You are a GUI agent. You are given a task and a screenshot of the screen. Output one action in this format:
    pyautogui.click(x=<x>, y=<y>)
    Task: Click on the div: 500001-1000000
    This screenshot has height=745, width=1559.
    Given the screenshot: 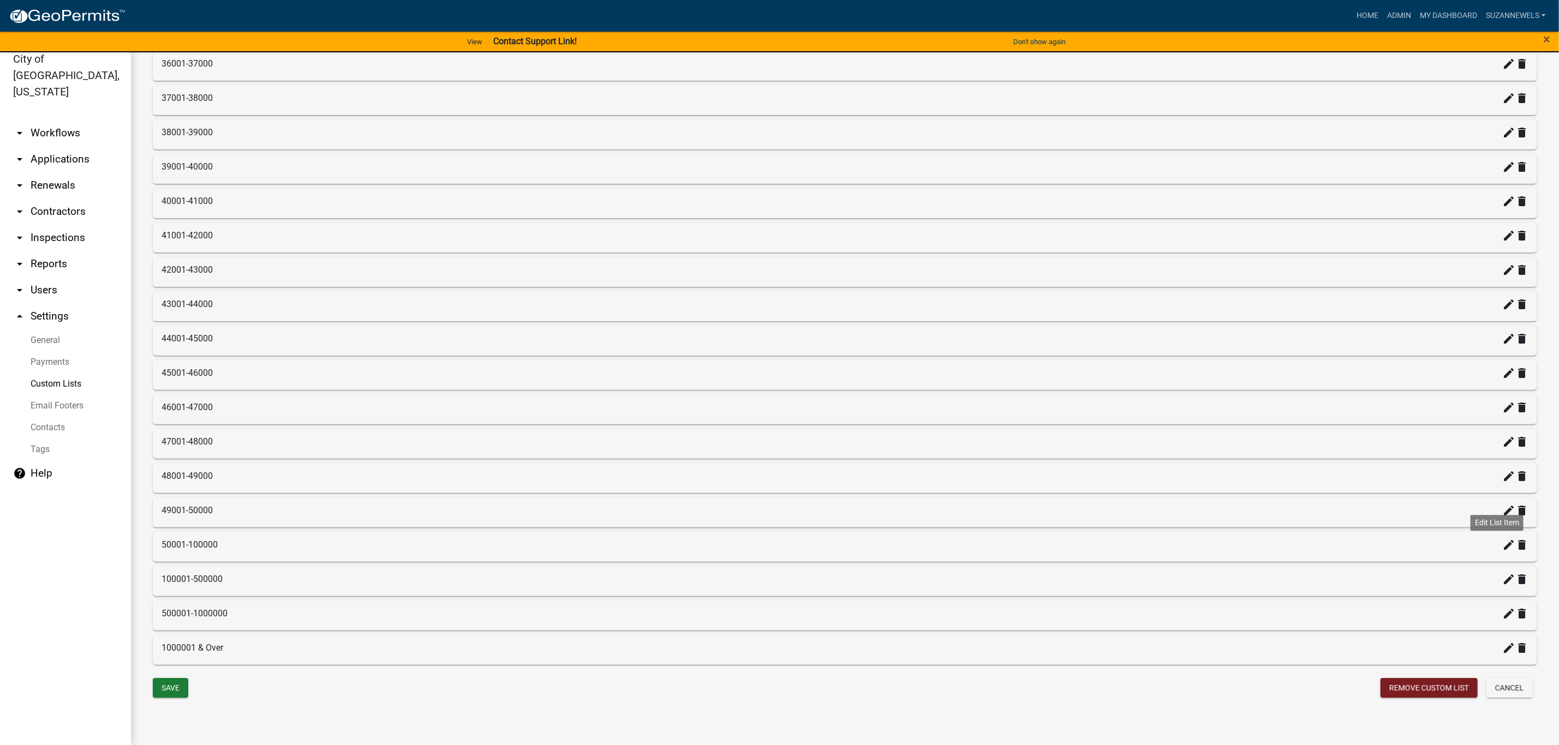 What is the action you would take?
    pyautogui.click(x=845, y=614)
    